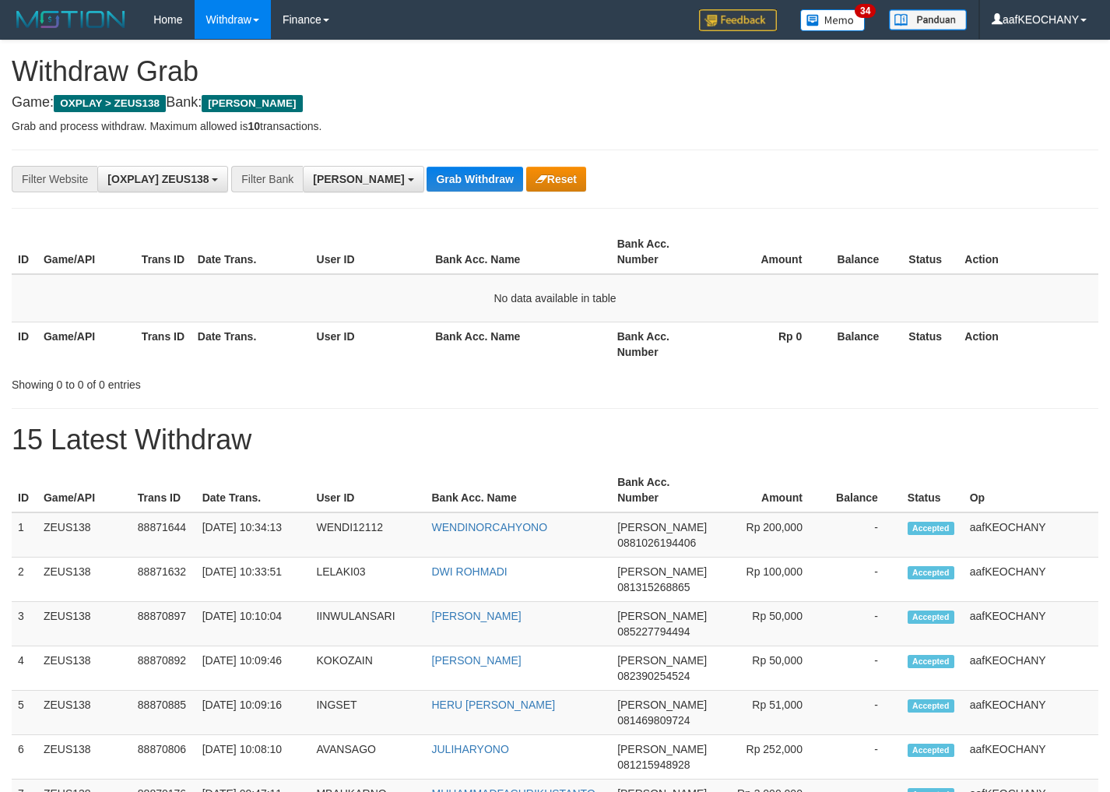  Describe the element at coordinates (164, 668) in the screenshot. I see `td: 88870892` at that location.